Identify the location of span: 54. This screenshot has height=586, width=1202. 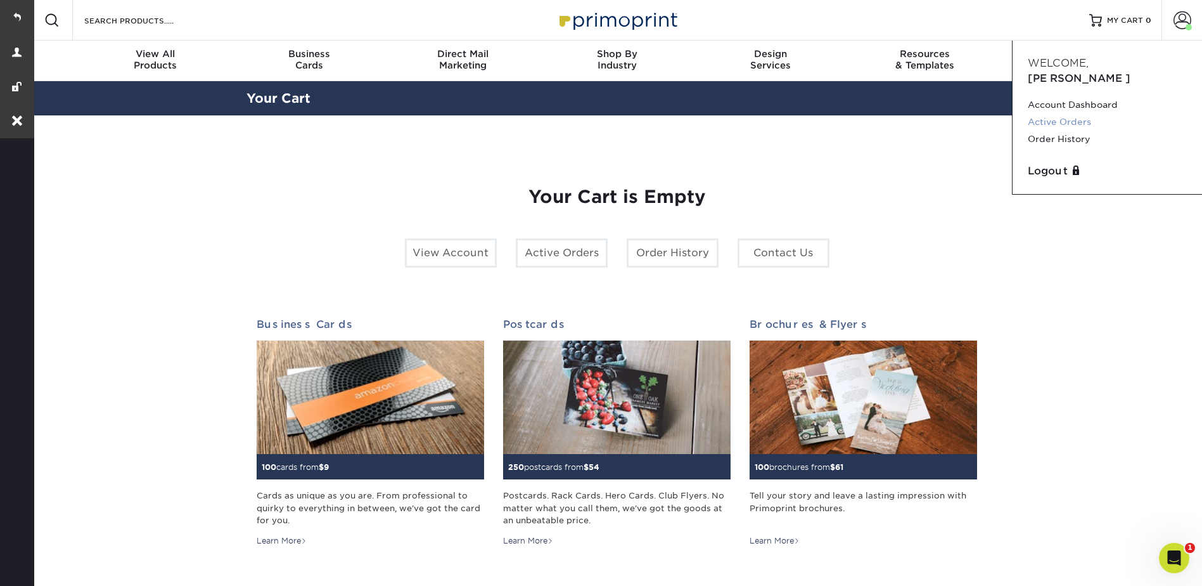
(594, 466).